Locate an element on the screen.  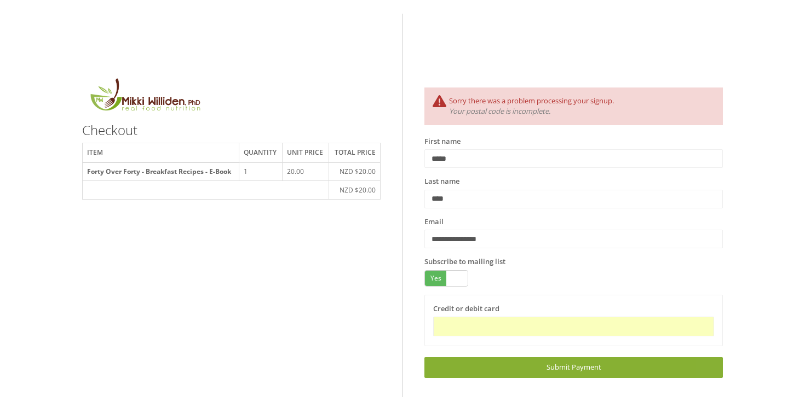
label: Credit or debit card is located at coordinates (466, 309).